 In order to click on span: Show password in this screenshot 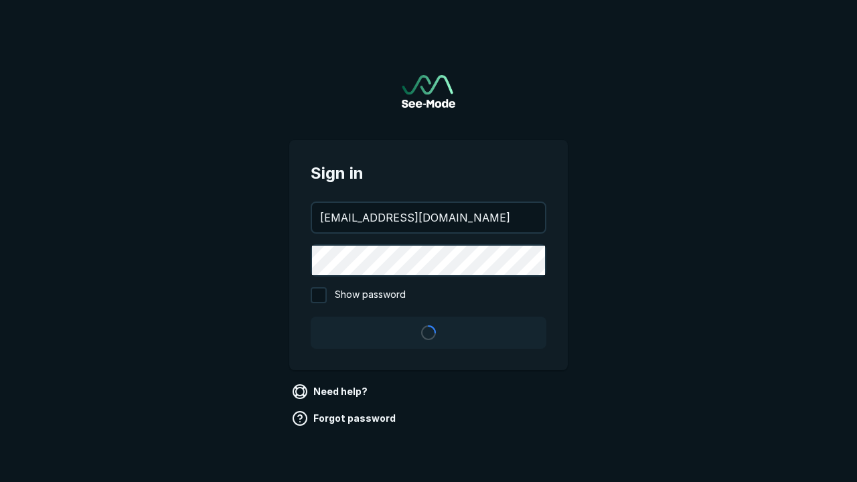, I will do `click(370, 295)`.